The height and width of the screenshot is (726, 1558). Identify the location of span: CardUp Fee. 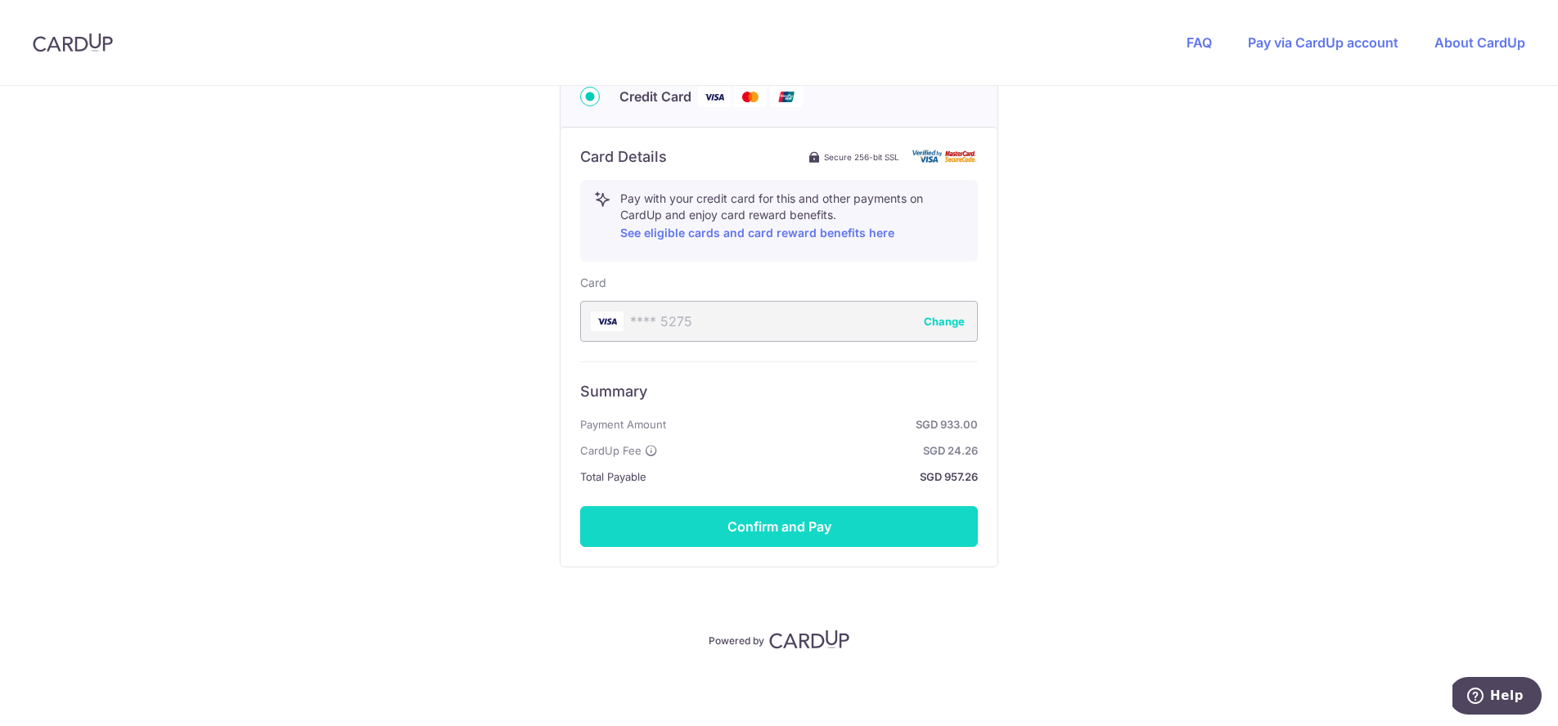
(610, 451).